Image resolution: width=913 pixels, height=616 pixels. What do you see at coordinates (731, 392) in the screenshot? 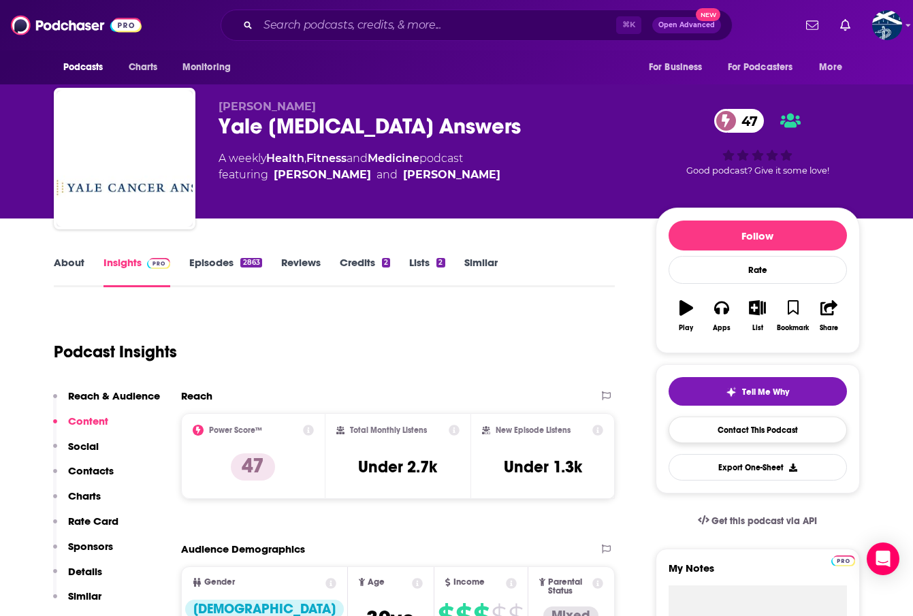
I see `img: tell me why sparkle` at bounding box center [731, 392].